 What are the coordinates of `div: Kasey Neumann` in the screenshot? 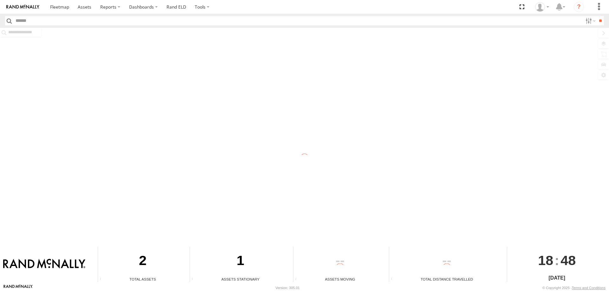 It's located at (542, 7).